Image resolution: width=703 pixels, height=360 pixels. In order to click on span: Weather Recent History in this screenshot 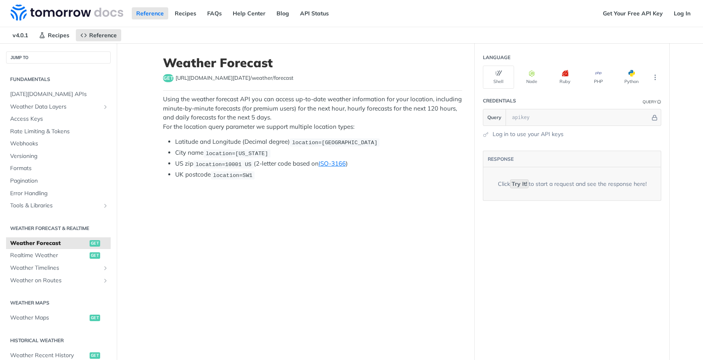, I will do `click(49, 356)`.